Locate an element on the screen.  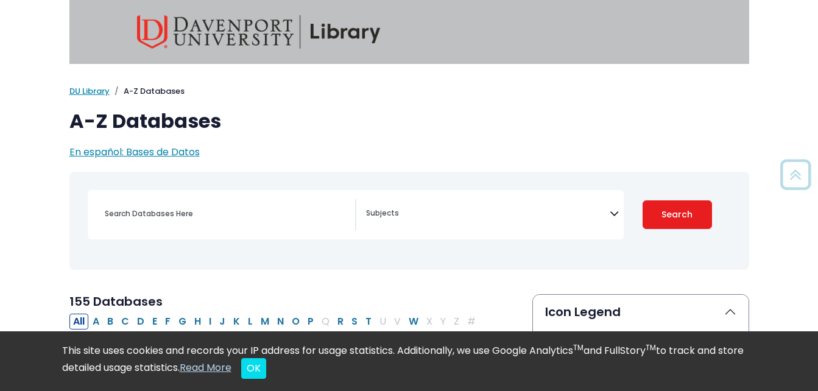
button: Filter Results H is located at coordinates (197, 322).